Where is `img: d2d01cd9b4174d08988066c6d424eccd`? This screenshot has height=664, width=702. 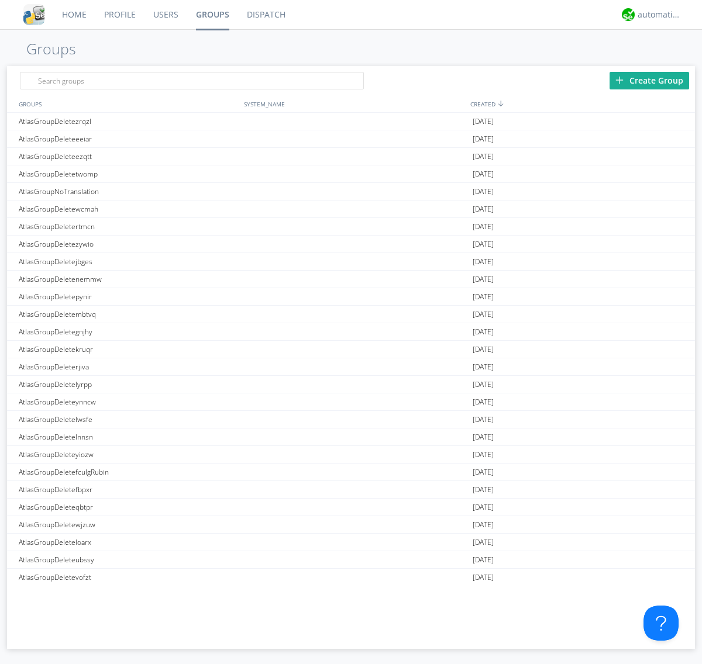
img: d2d01cd9b4174d08988066c6d424eccd is located at coordinates (628, 15).